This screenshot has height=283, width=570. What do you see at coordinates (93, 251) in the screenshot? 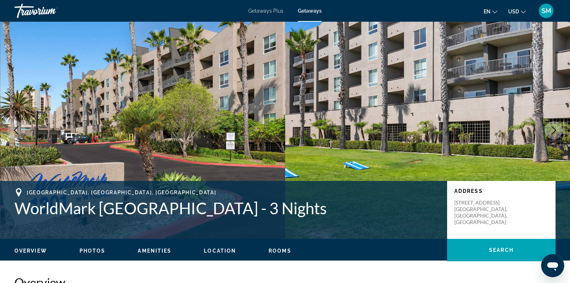
I see `span: Photos` at bounding box center [93, 251].